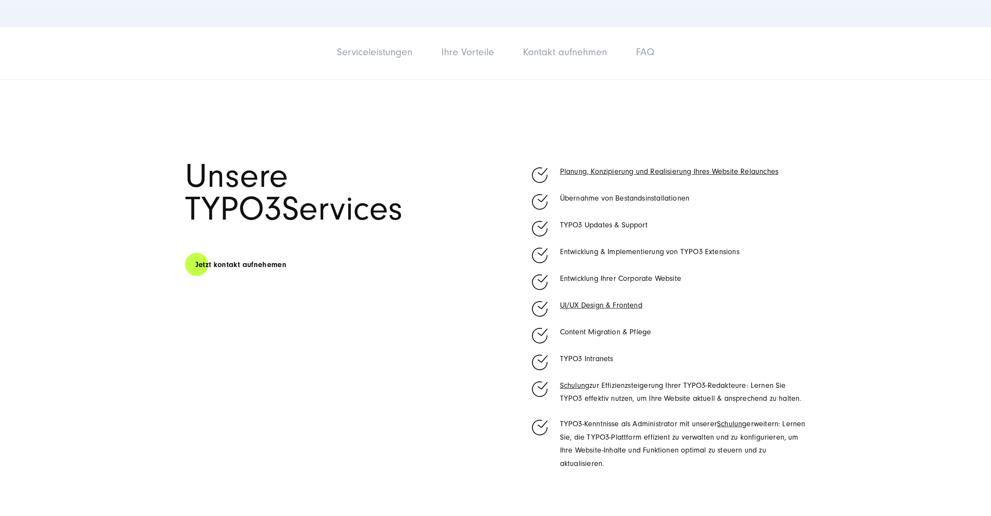 This screenshot has height=516, width=991. Describe the element at coordinates (681, 392) in the screenshot. I see `span: zur Effizienzsteigerung Ihrer TYPO3-Redakteure: Lernen Sie TYPO3 effektiv nutzen, um Ihre Website...` at that location.